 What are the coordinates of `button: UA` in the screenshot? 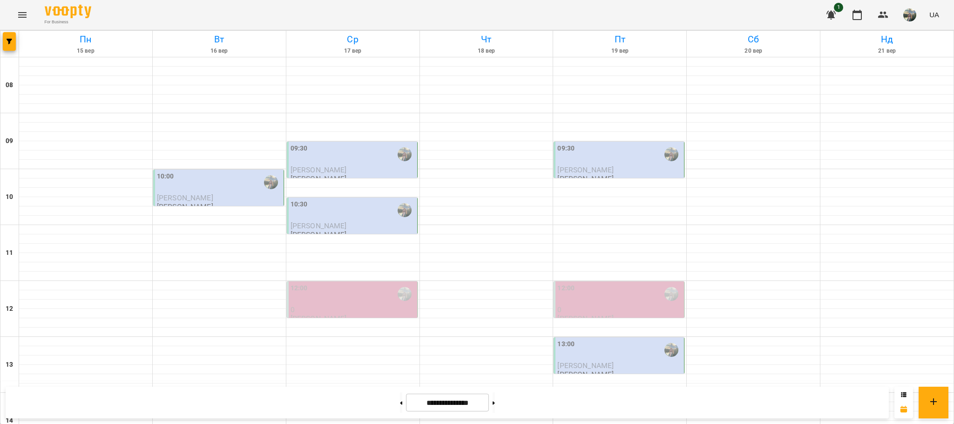 It's located at (934, 14).